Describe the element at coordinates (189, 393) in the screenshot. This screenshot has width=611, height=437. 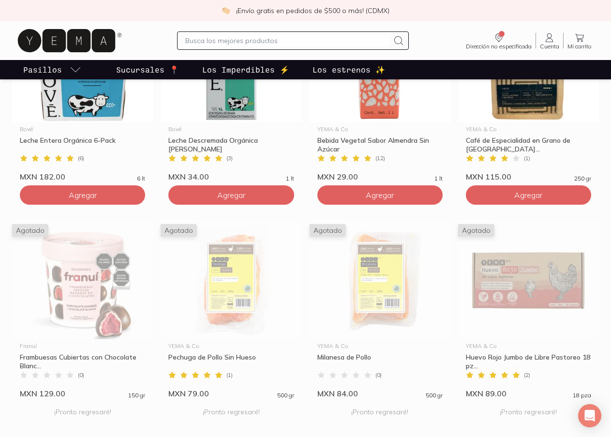
I see `span: MXN 79.00` at that location.